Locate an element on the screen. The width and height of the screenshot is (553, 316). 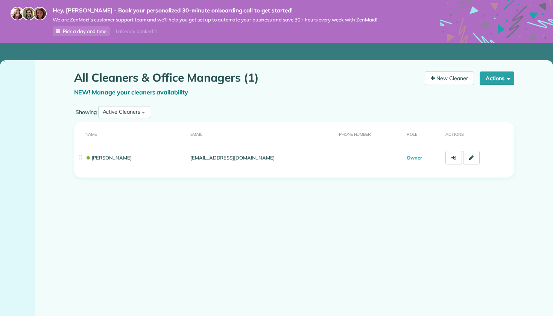
button: Actions is located at coordinates (497, 78).